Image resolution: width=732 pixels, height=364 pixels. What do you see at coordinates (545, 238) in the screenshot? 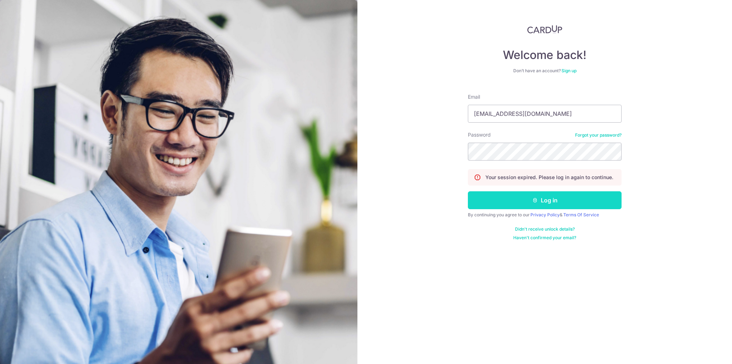
I see `a: Haven't confirmed your email?` at bounding box center [545, 238].